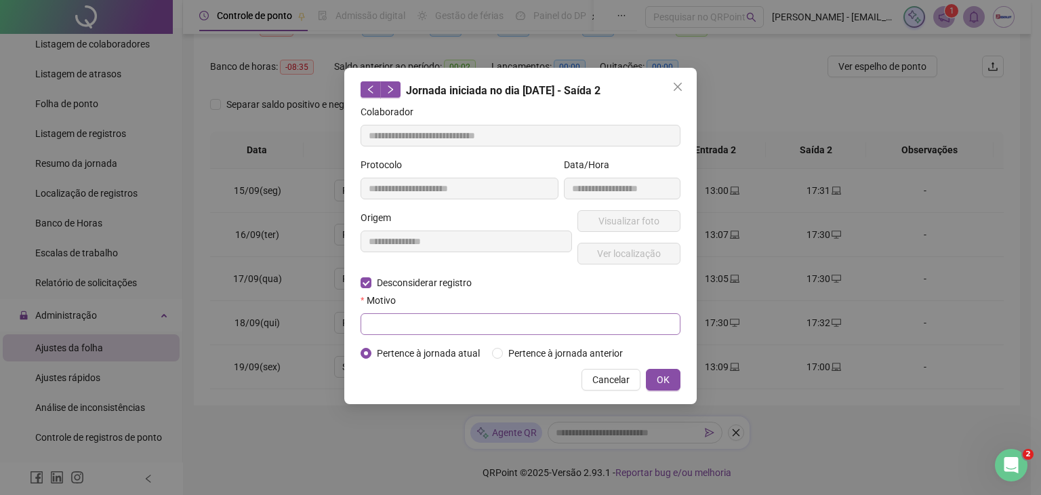  Describe the element at coordinates (1029, 454) in the screenshot. I see `span: 2` at that location.